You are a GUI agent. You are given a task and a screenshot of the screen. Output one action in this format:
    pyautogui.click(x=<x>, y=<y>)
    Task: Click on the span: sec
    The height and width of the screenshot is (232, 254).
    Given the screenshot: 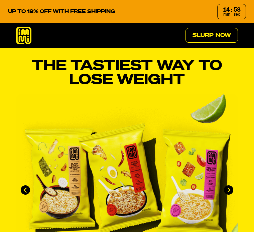 What is the action you would take?
    pyautogui.click(x=237, y=14)
    